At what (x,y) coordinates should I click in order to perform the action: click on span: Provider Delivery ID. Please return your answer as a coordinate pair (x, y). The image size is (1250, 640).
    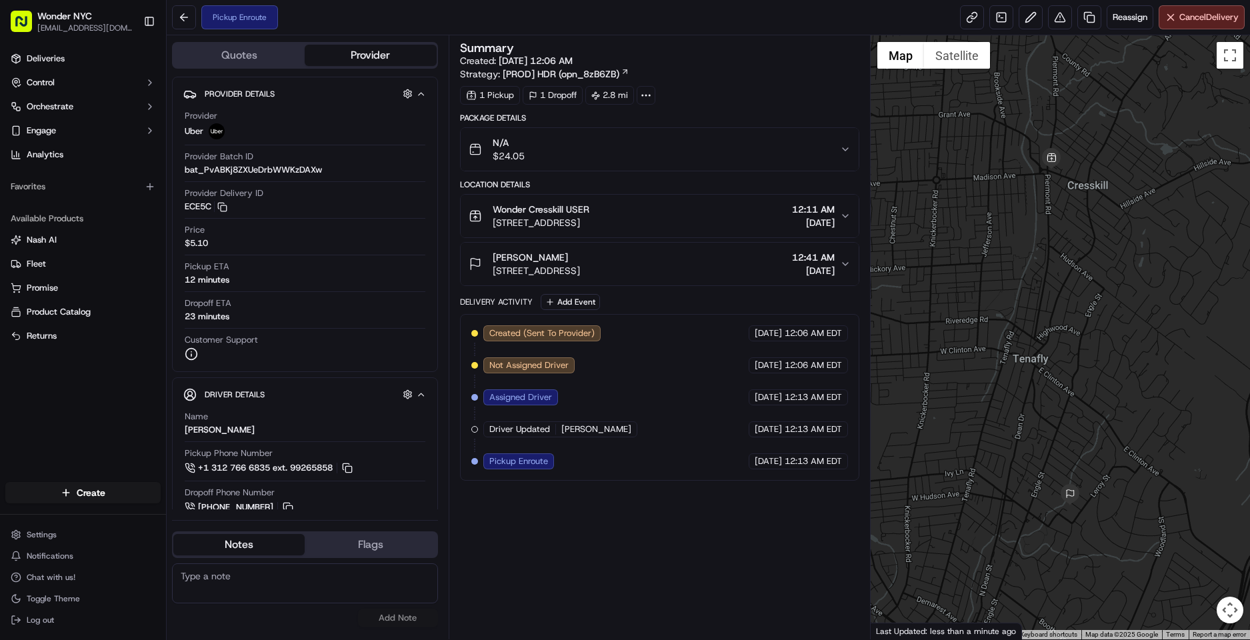
    Looking at the image, I should click on (224, 193).